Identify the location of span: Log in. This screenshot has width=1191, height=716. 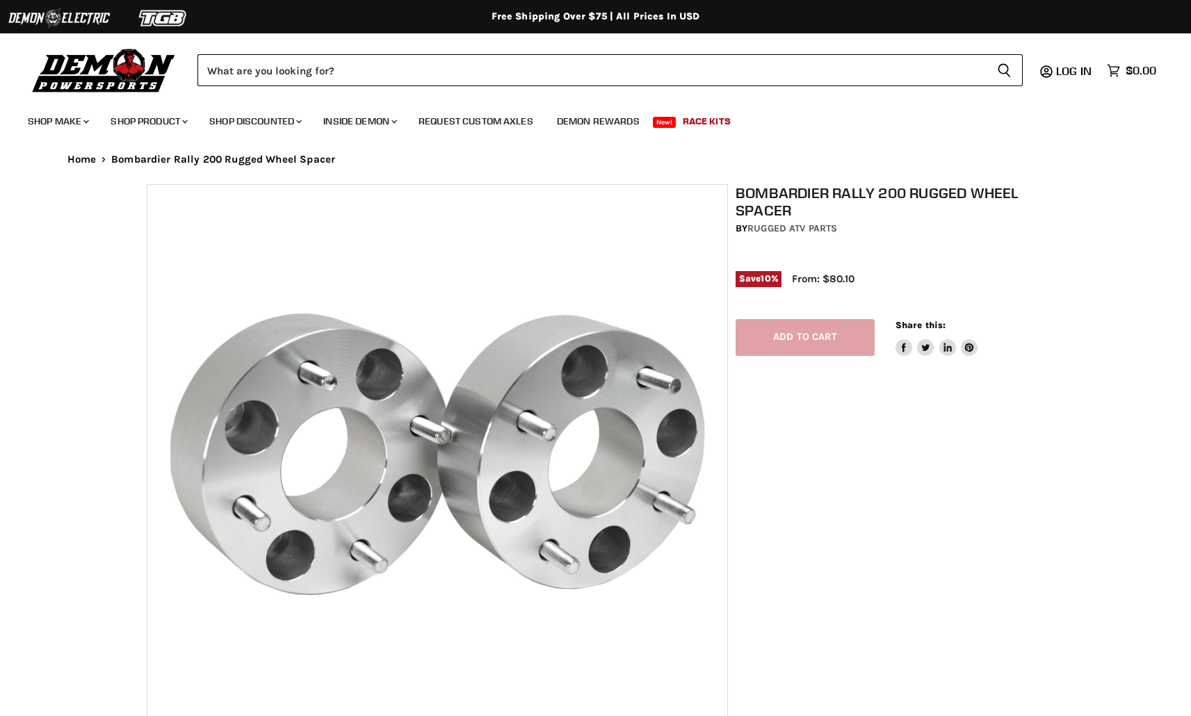
(1073, 71).